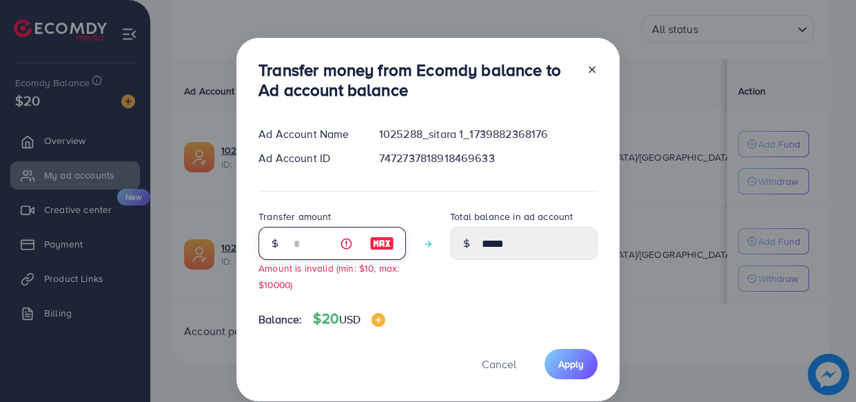 Image resolution: width=856 pixels, height=402 pixels. What do you see at coordinates (571, 363) in the screenshot?
I see `button: Apply` at bounding box center [571, 363].